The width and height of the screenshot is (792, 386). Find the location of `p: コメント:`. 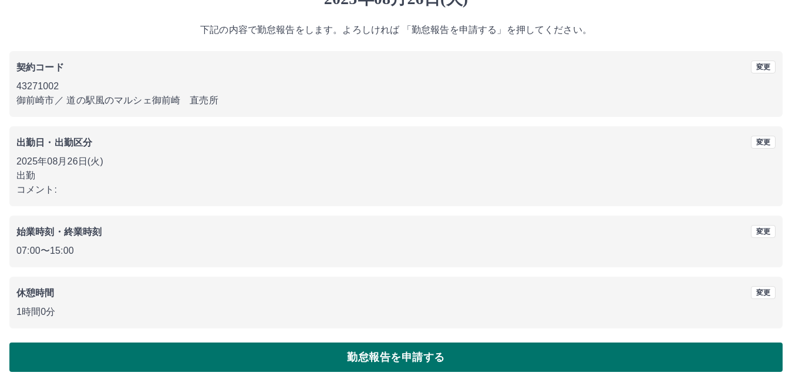

p: コメント: is located at coordinates (396, 190).